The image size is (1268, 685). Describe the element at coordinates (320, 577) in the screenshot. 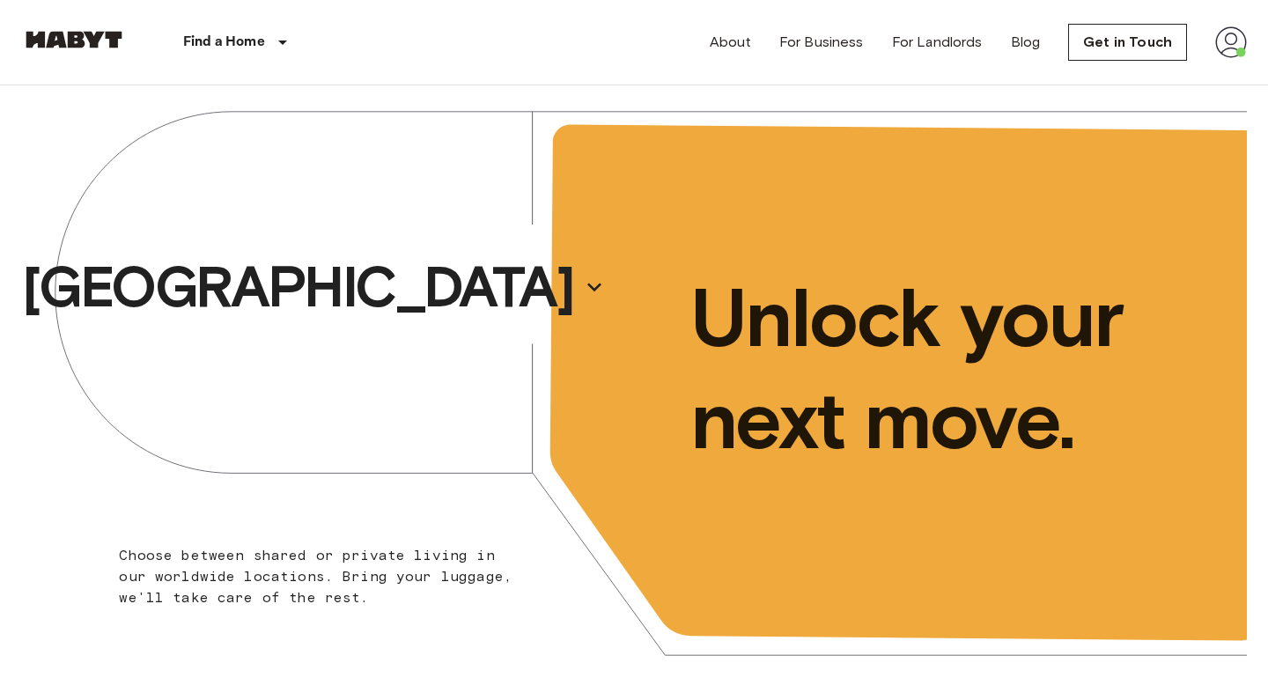

I see `p: Choose between shared or private living in our worldwide locations. Bring your luggage, we'll tak...` at that location.